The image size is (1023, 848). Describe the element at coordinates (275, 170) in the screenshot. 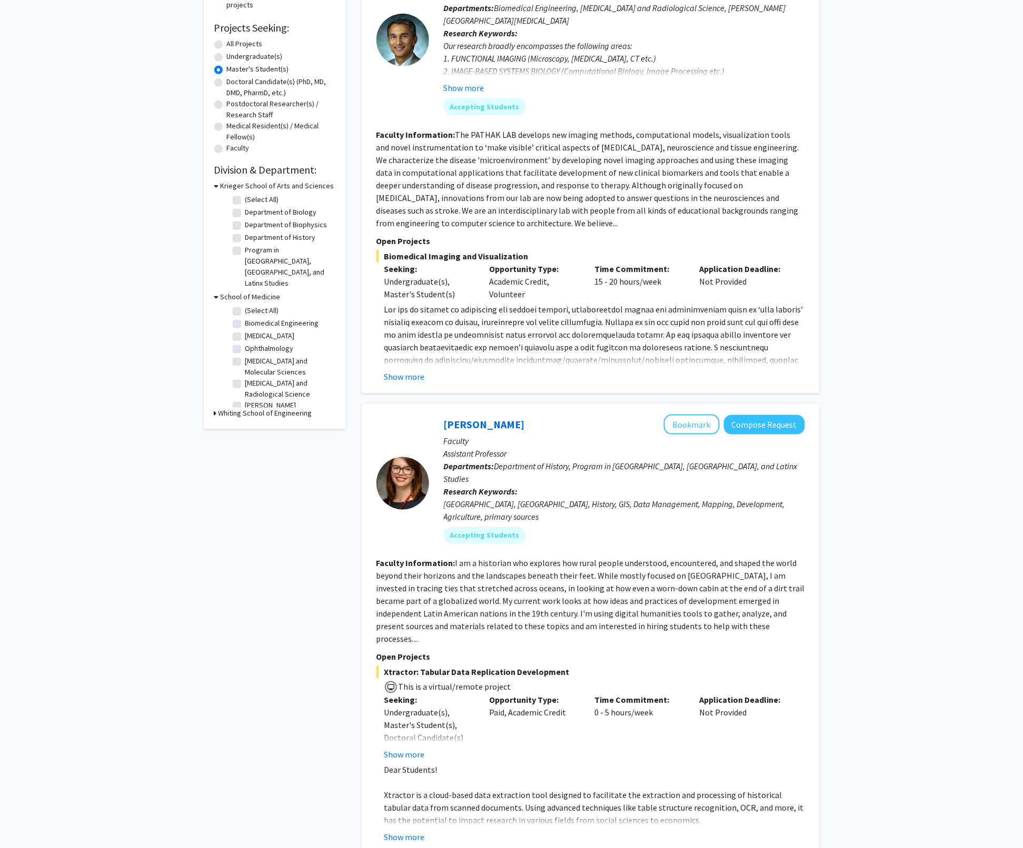

I see `h2: Division & Department:` at that location.